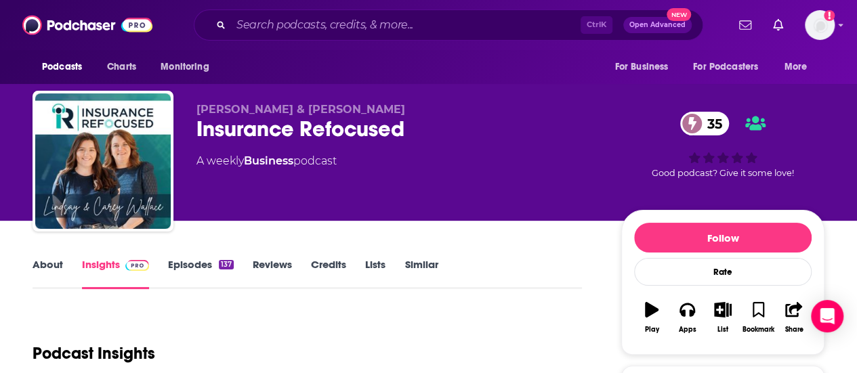  I want to click on div: Rate, so click(723, 272).